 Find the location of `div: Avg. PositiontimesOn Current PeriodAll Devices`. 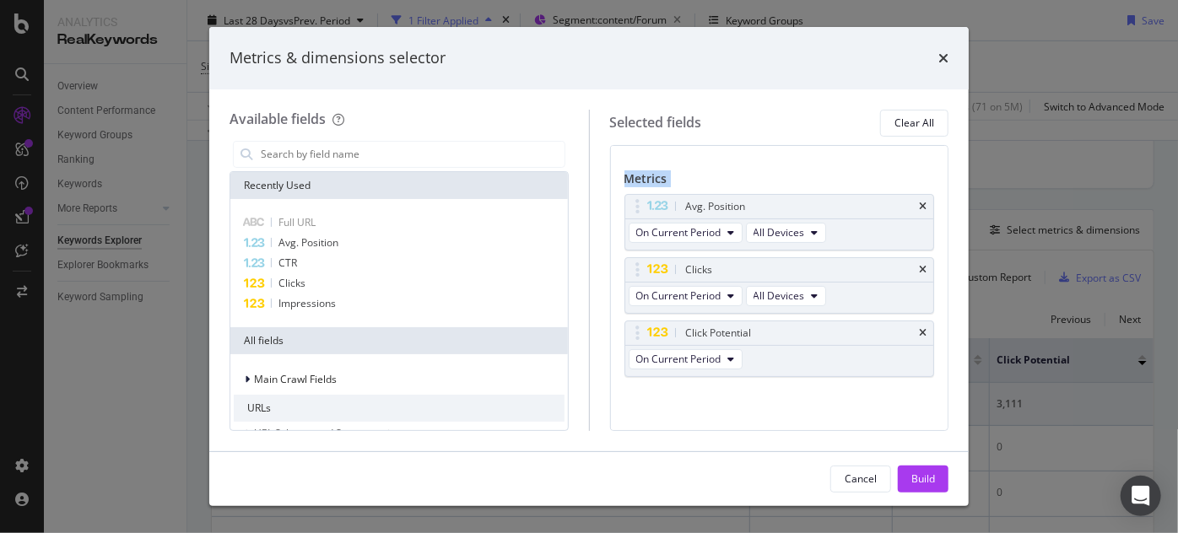

div: Avg. PositiontimesOn Current PeriodAll Devices is located at coordinates (780, 222).